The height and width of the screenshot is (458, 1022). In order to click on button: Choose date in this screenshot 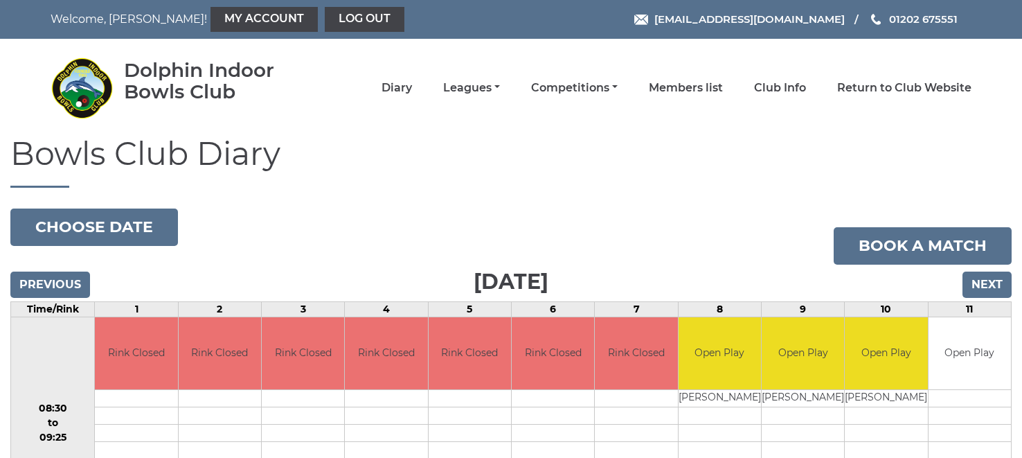, I will do `click(94, 227)`.